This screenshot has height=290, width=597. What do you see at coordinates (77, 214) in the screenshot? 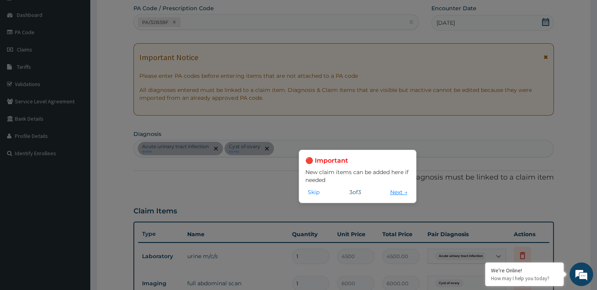
I see `textarea: Type your message and hit 'Enter'` at bounding box center [77, 214].